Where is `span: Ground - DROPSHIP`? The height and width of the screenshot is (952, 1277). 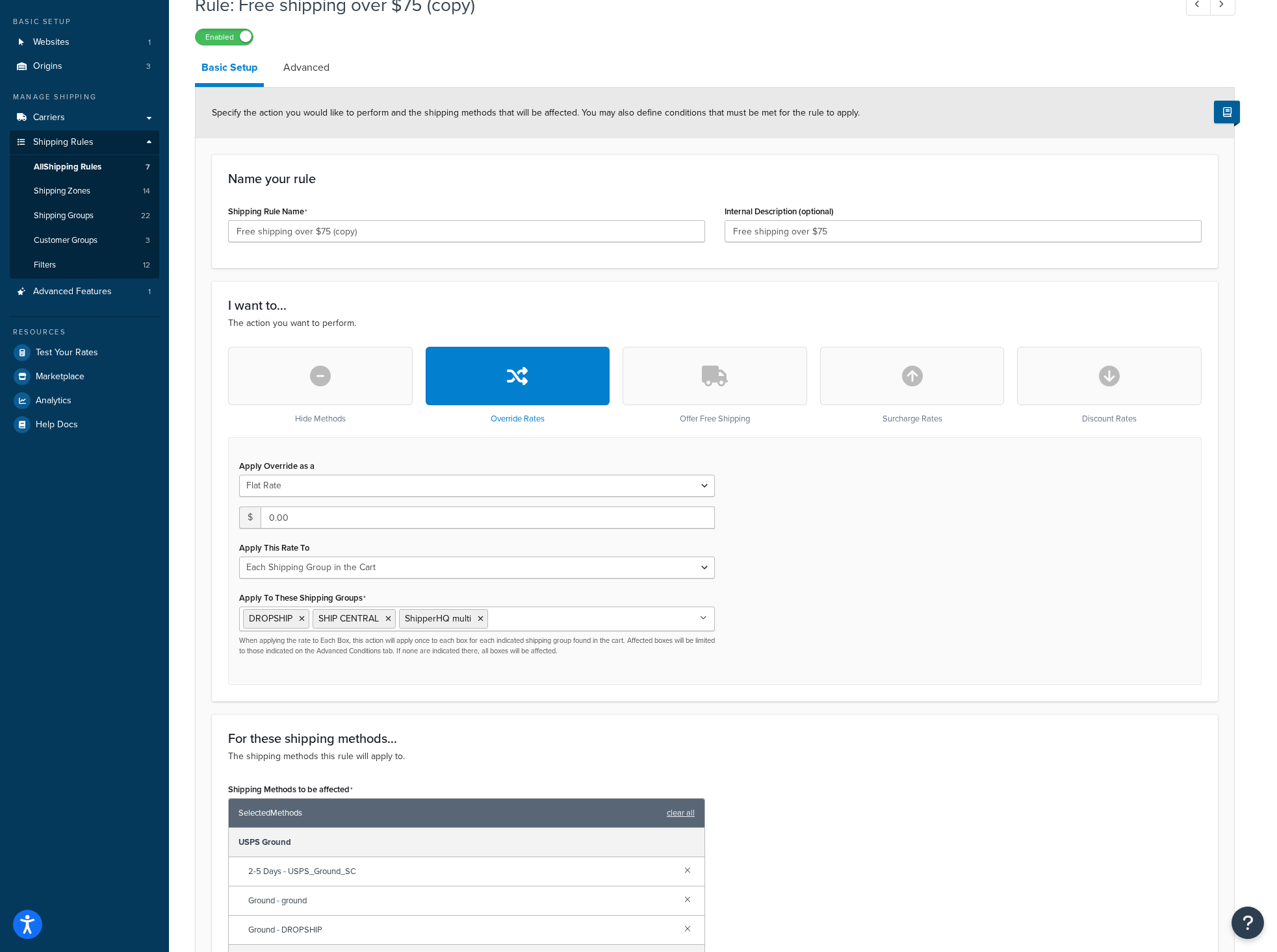
span: Ground - DROPSHIP is located at coordinates (461, 930).